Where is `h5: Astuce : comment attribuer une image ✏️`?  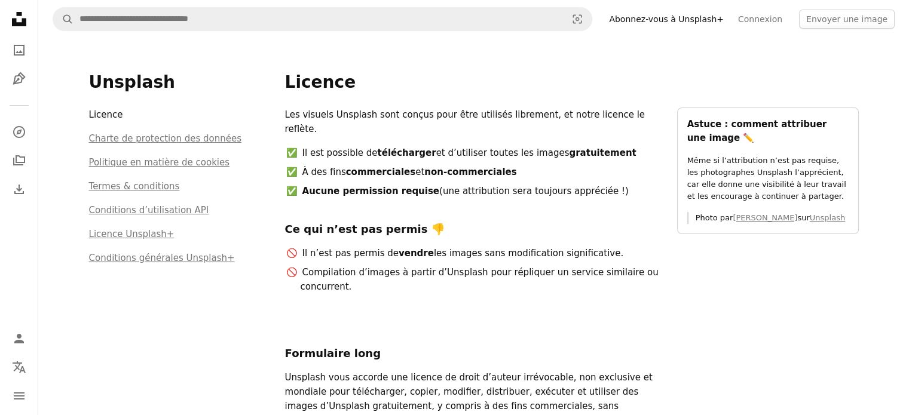 h5: Astuce : comment attribuer une image ✏️ is located at coordinates (768, 132).